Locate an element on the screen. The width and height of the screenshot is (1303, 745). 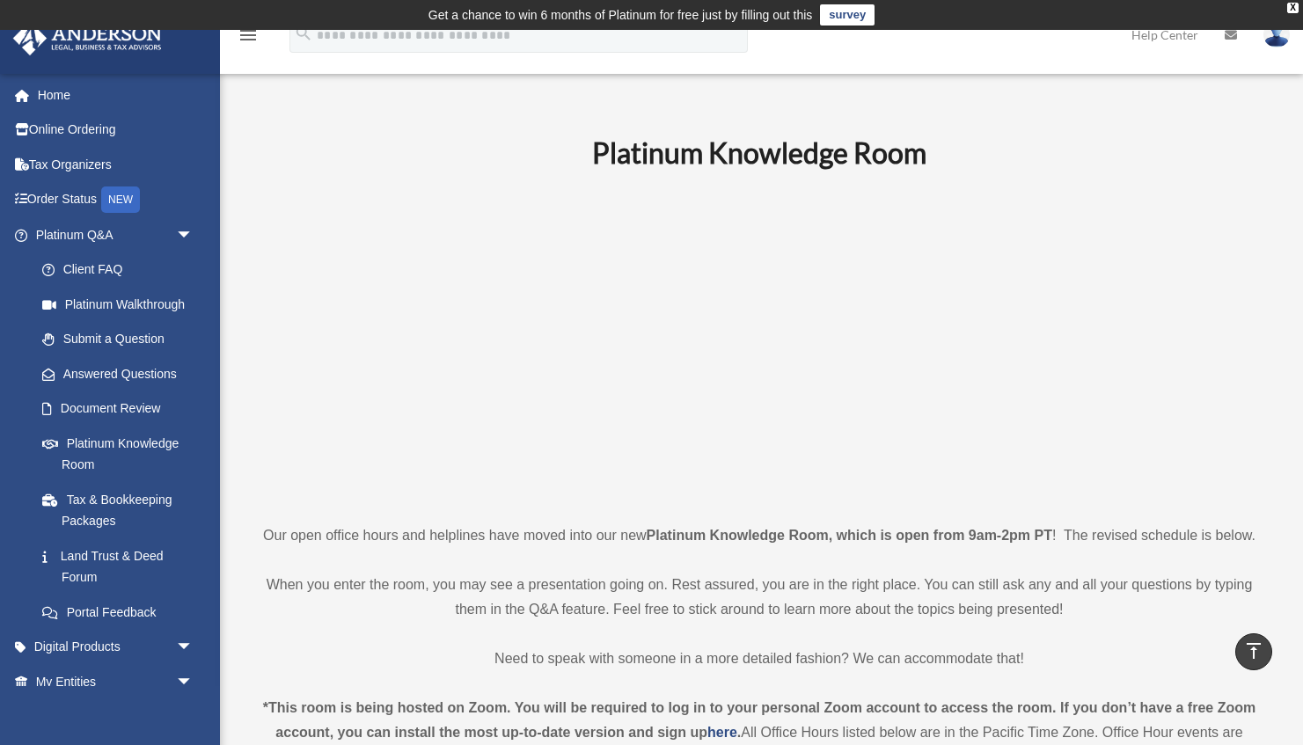
p: Our open office hours and helplines have moved into our new ! The revised schedule is below. is located at coordinates (760, 536).